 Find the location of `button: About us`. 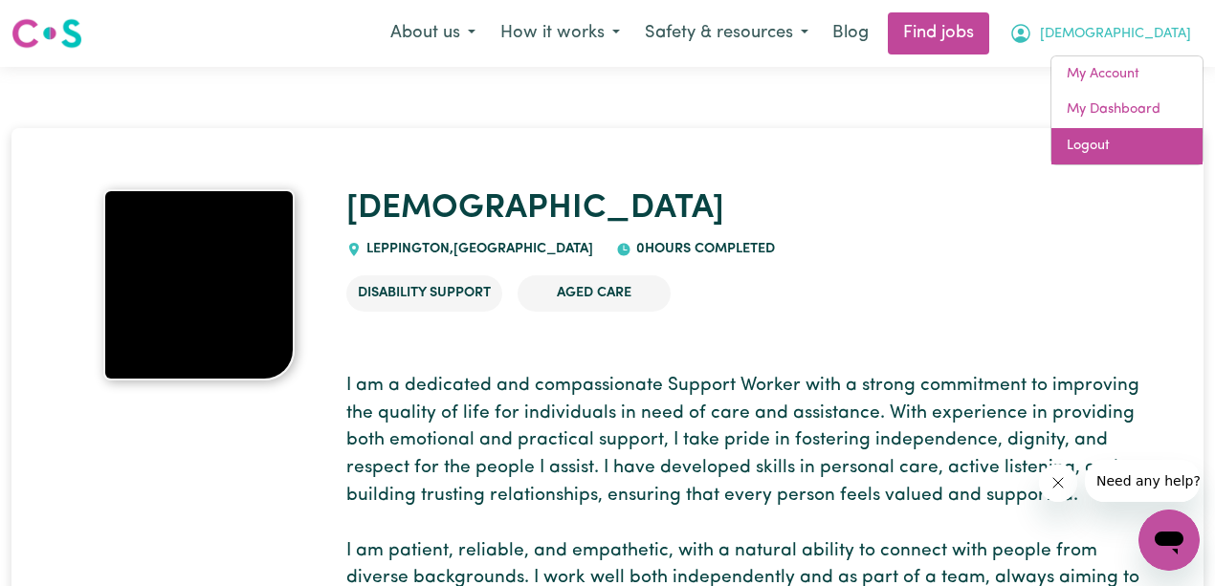

button: About us is located at coordinates (432, 33).